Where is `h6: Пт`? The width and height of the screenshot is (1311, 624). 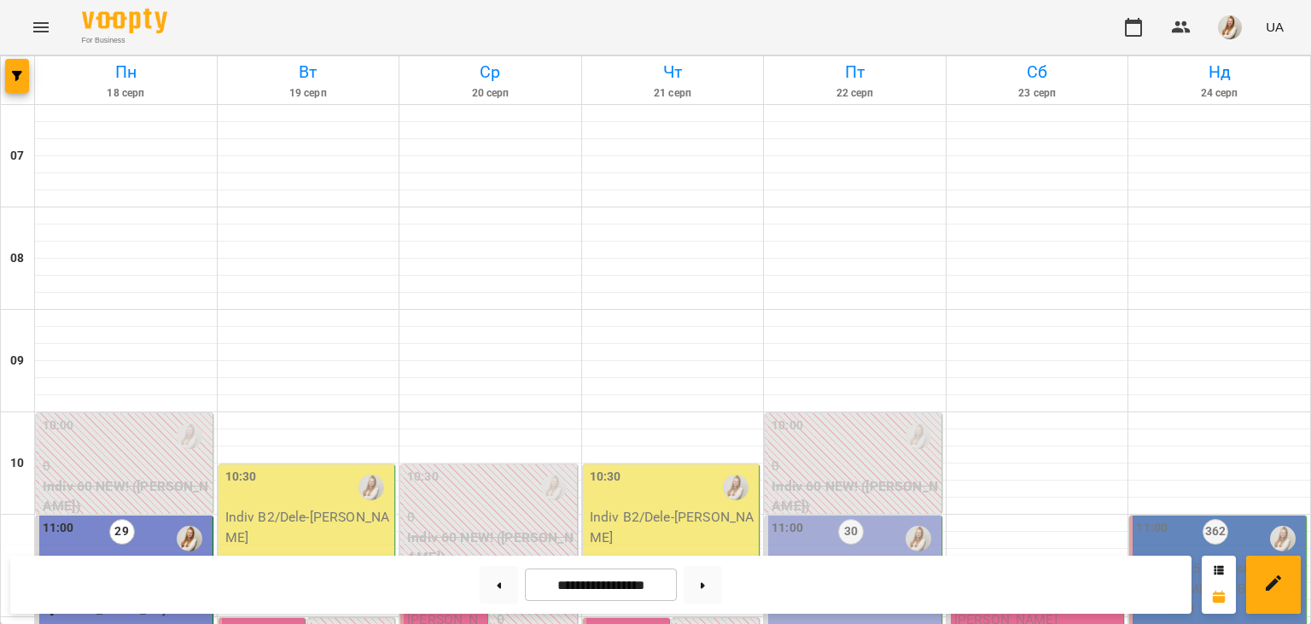
h6: Пт is located at coordinates (854, 72).